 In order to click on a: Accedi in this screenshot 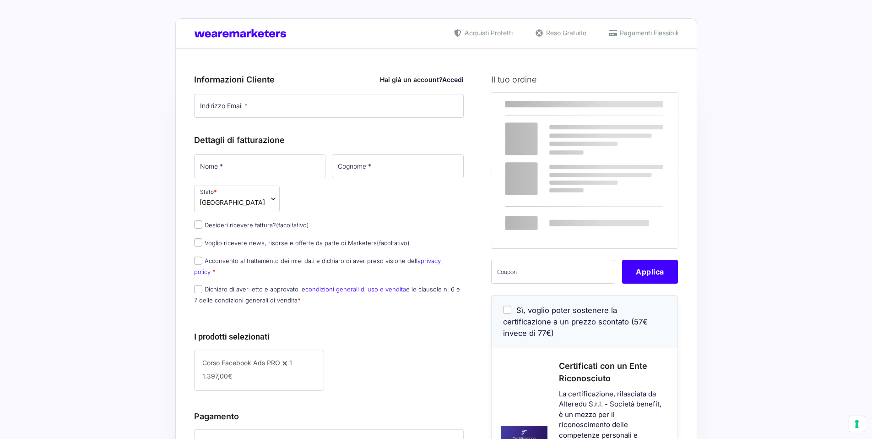, I will do `click(453, 79)`.